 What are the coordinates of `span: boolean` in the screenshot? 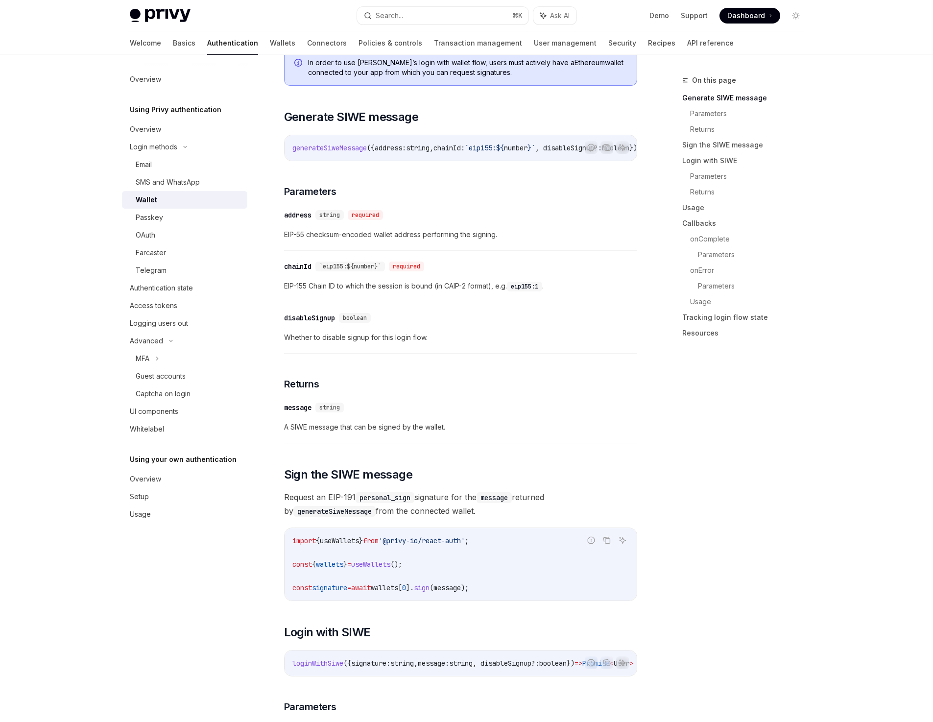 It's located at (355, 318).